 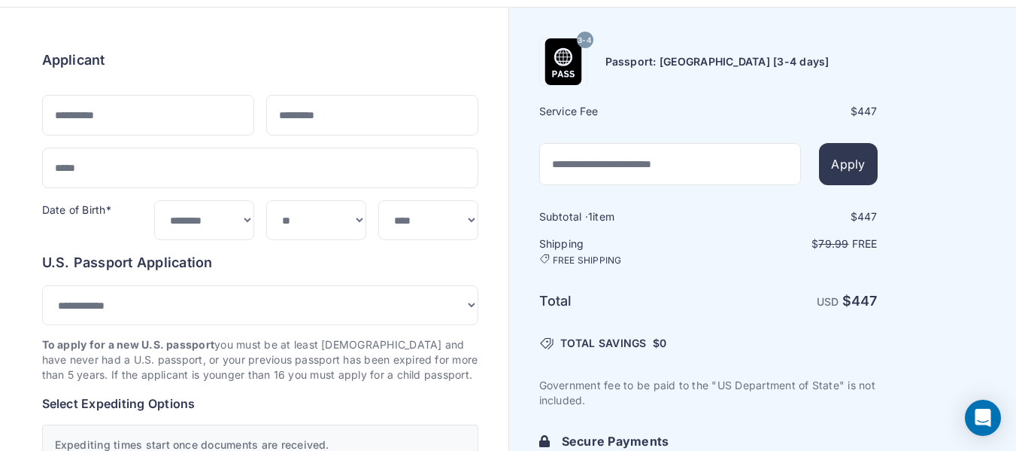 What do you see at coordinates (260, 263) in the screenshot?
I see `h6: U.S. Passport Application` at bounding box center [260, 263].